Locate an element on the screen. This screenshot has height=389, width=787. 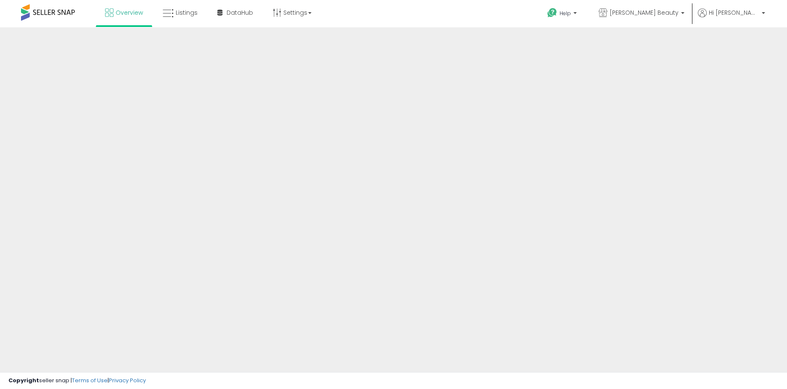
strong: Copyright is located at coordinates (24, 380).